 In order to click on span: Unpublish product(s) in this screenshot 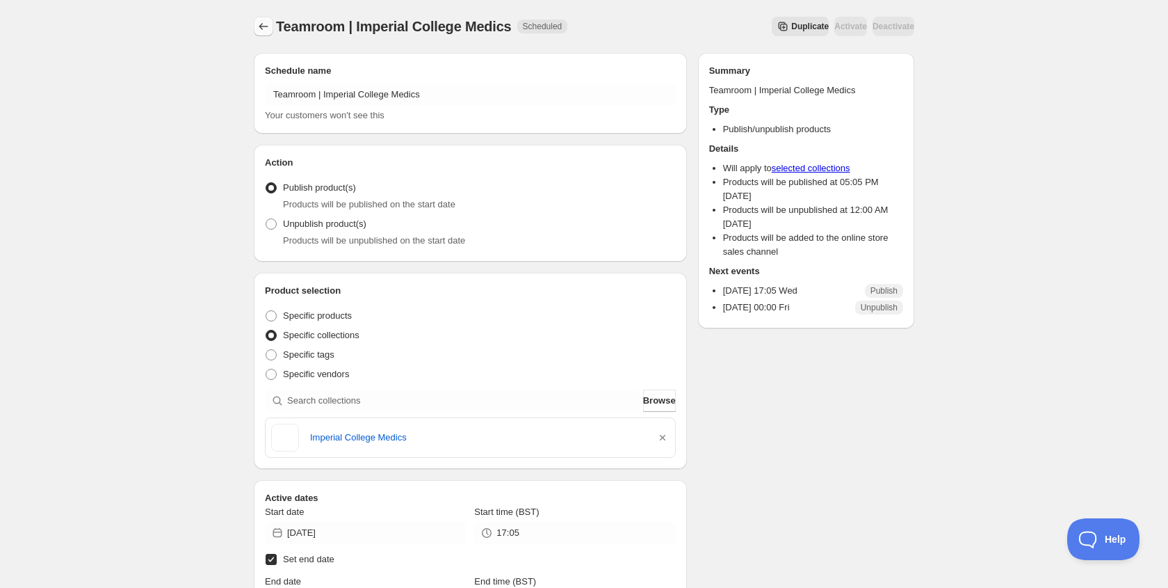, I will do `click(325, 223)`.